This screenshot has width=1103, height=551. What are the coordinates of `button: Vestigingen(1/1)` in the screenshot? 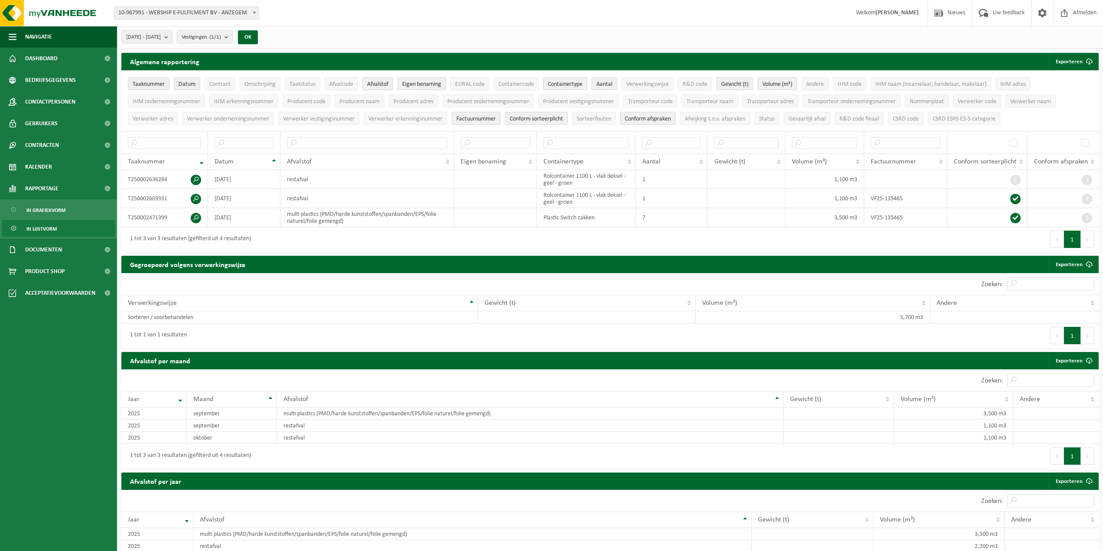 It's located at (205, 37).